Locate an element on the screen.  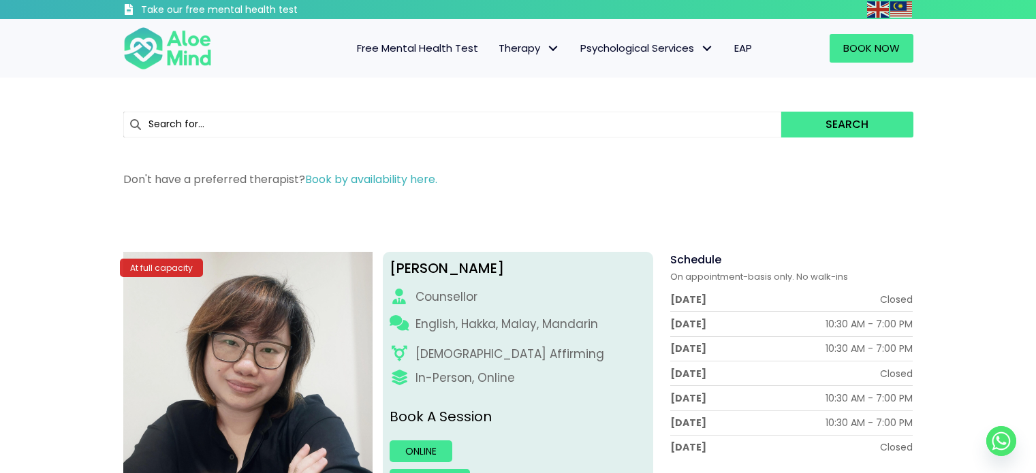
a: EAP is located at coordinates (743, 48).